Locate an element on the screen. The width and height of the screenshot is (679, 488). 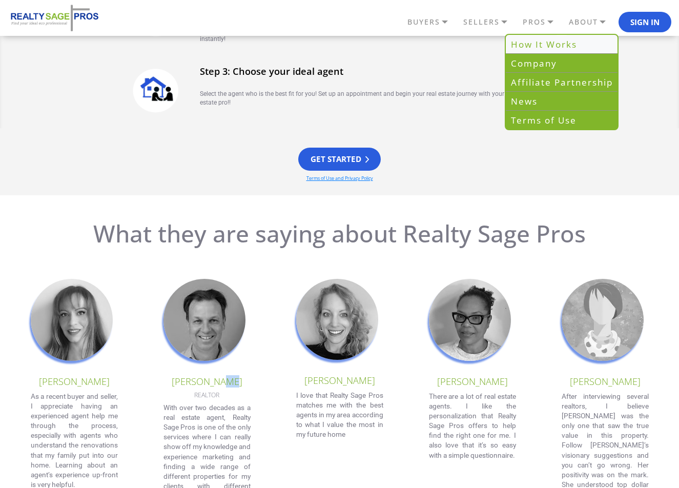
span: Terms of Use and Privacy Policy is located at coordinates (340, 178).